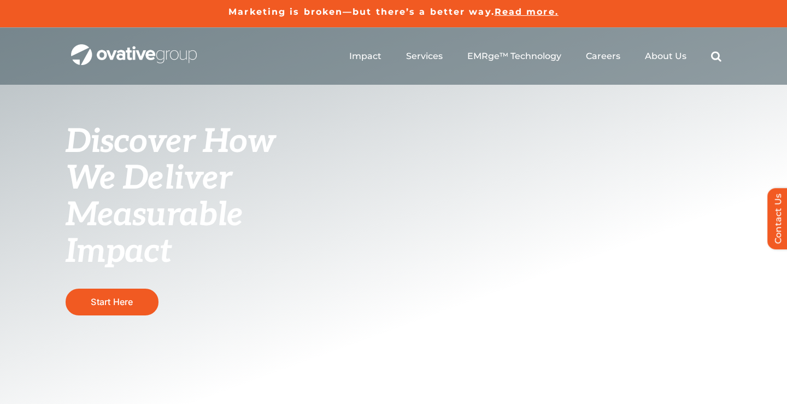 This screenshot has width=787, height=404. Describe the element at coordinates (365, 56) in the screenshot. I see `span: Impact` at that location.